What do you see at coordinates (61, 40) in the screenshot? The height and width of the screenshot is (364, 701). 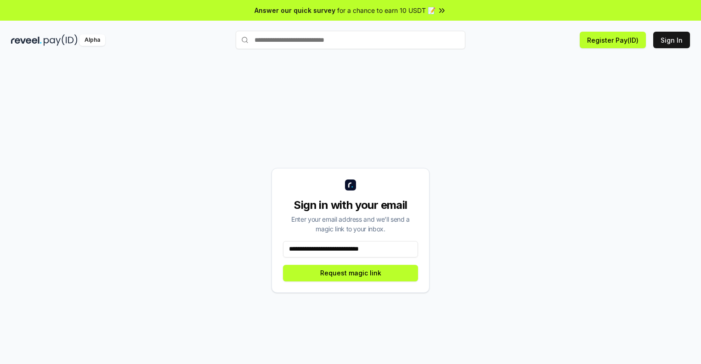 I see `img: pay_id` at bounding box center [61, 40].